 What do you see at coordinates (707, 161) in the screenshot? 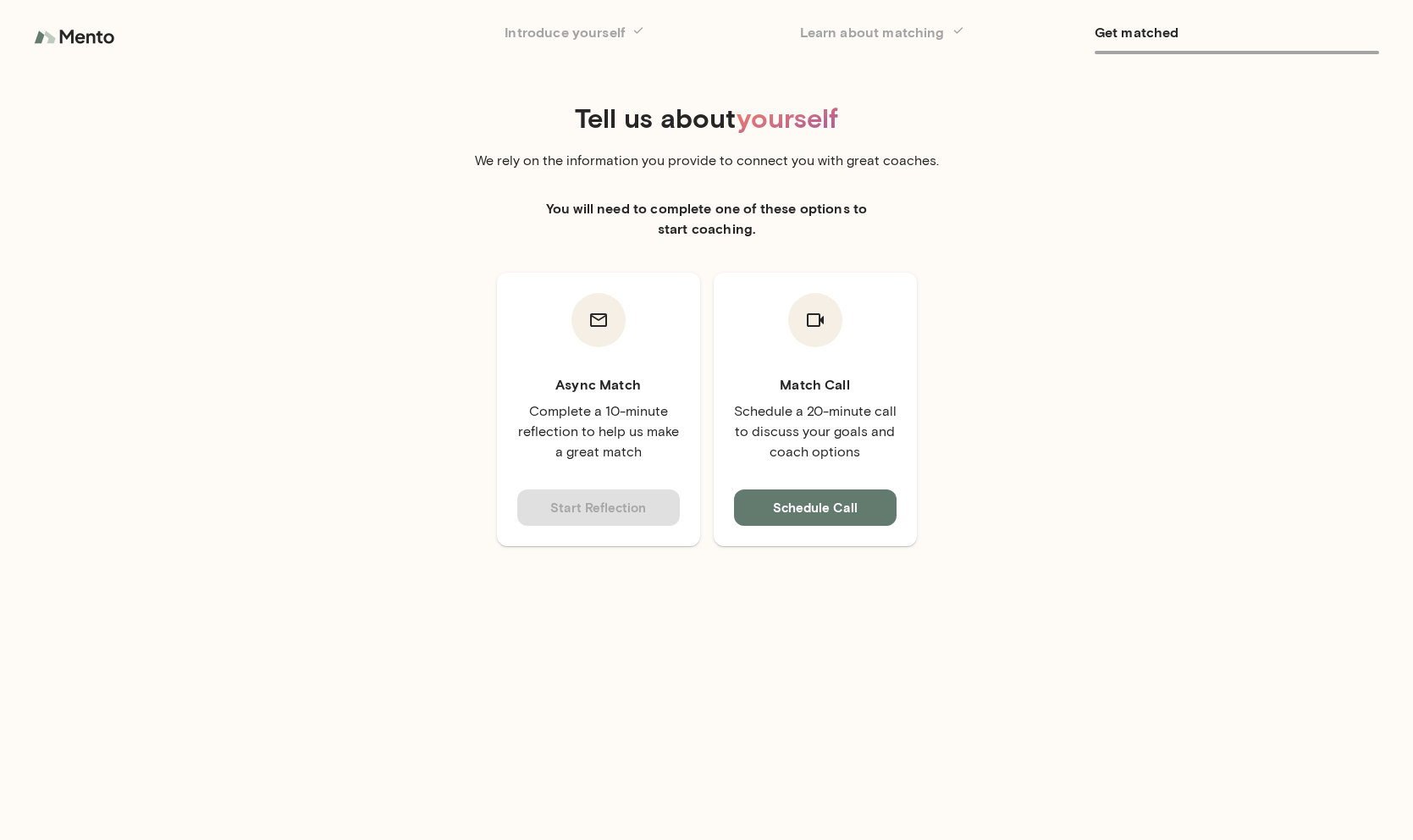
I see `p: We rely on the information you provide to connect you with great coaches.` at bounding box center [707, 161].